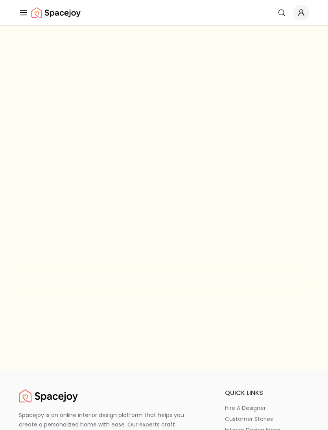 The image size is (328, 430). Describe the element at coordinates (267, 419) in the screenshot. I see `a: customer stories` at that location.